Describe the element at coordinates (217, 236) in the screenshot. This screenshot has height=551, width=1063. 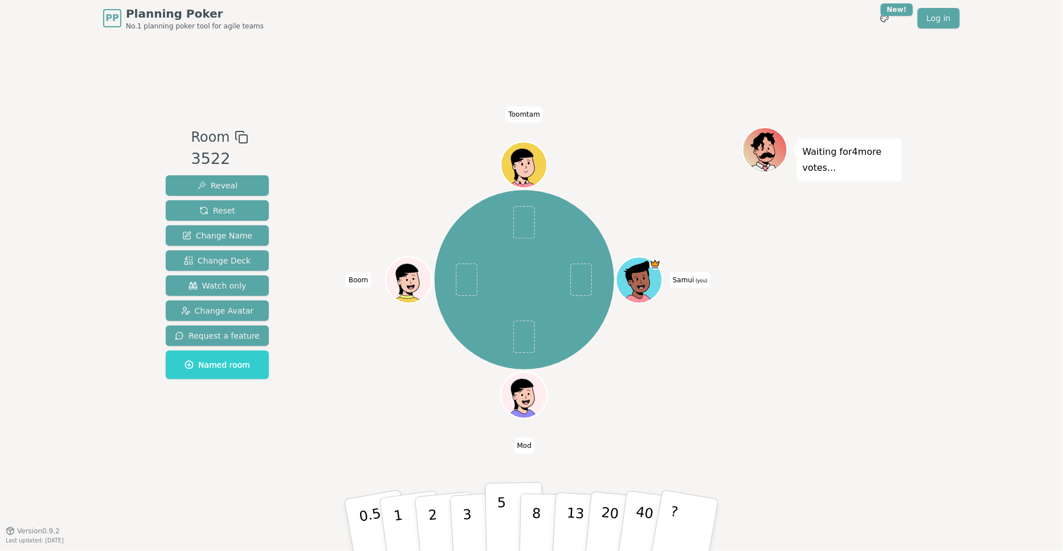
I see `span: Change Name` at that location.